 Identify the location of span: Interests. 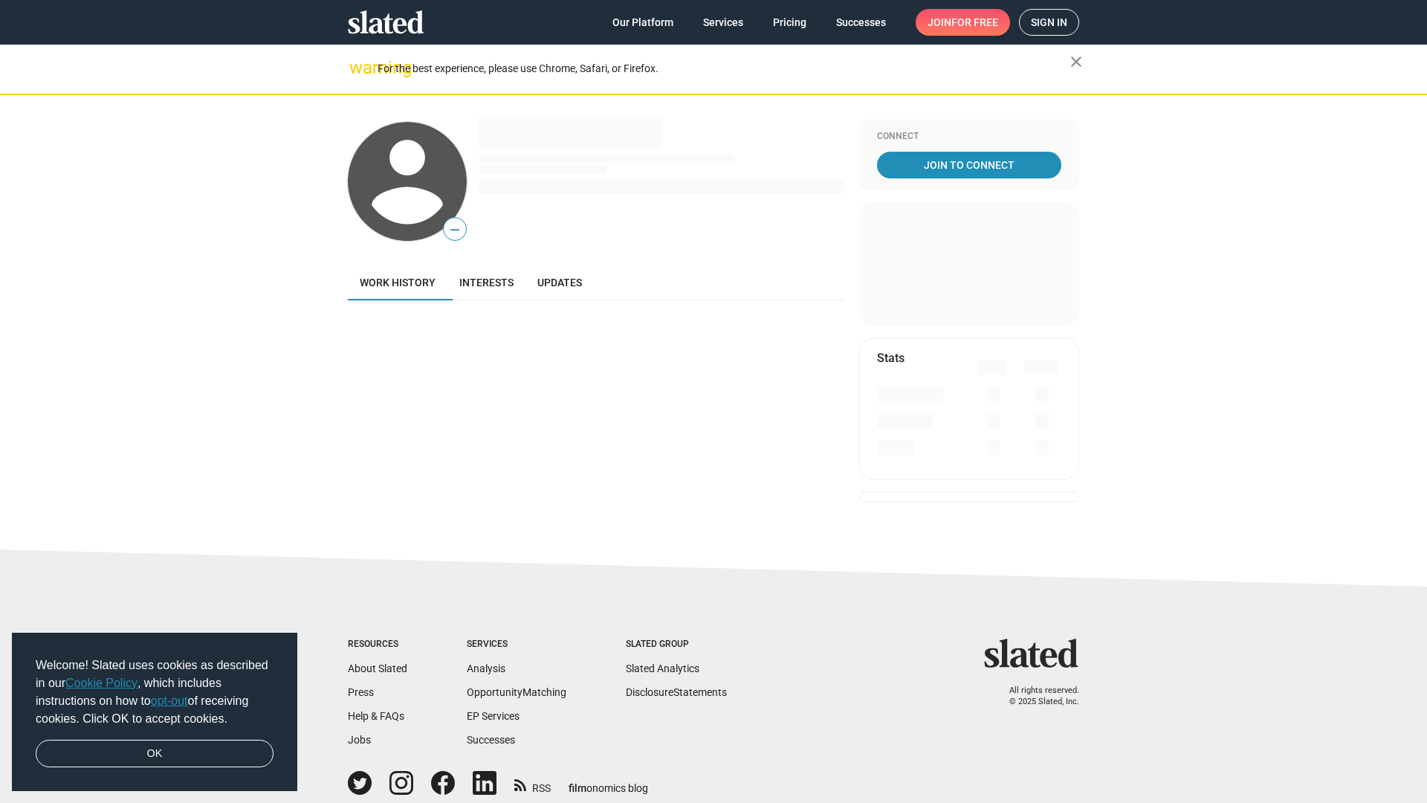
(486, 283).